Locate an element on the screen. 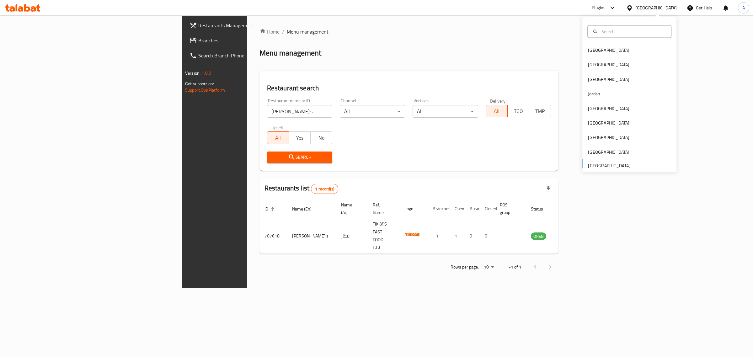 The image size is (753, 357). span: TMP is located at coordinates (540, 111).